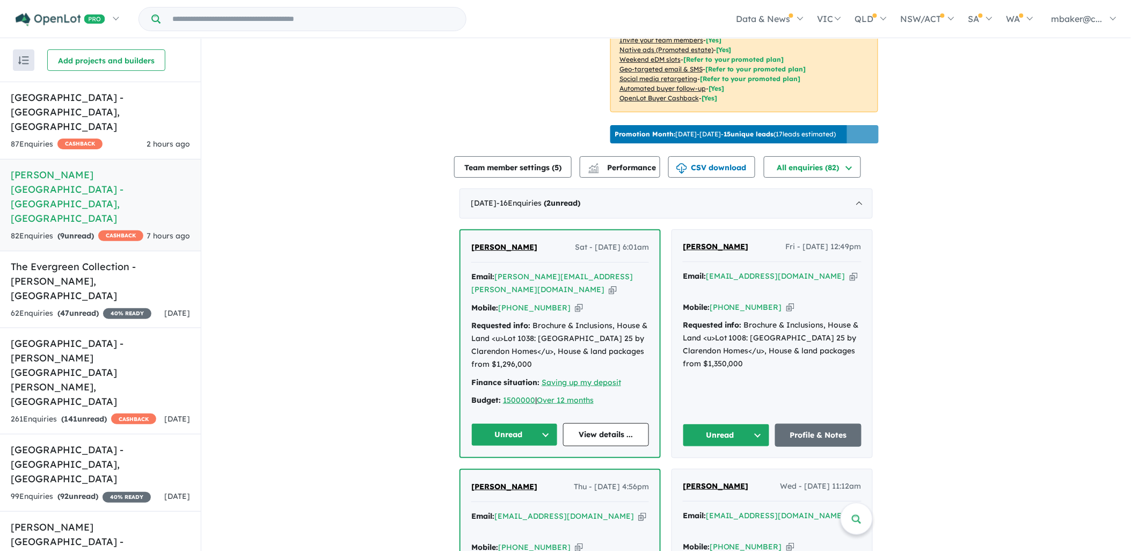  Describe the element at coordinates (713, 40) in the screenshot. I see `span: [ Yes ]` at that location.